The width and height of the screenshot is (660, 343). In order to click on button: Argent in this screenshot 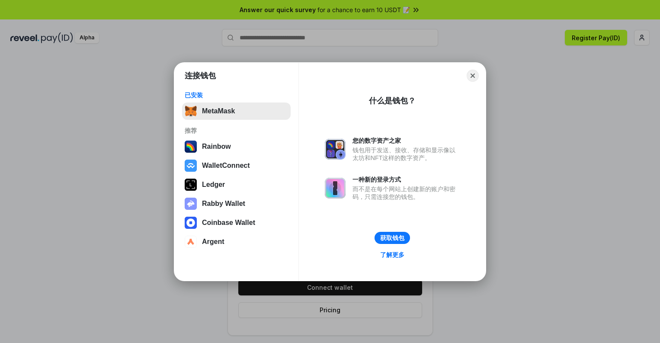, I will do `click(236, 242)`.